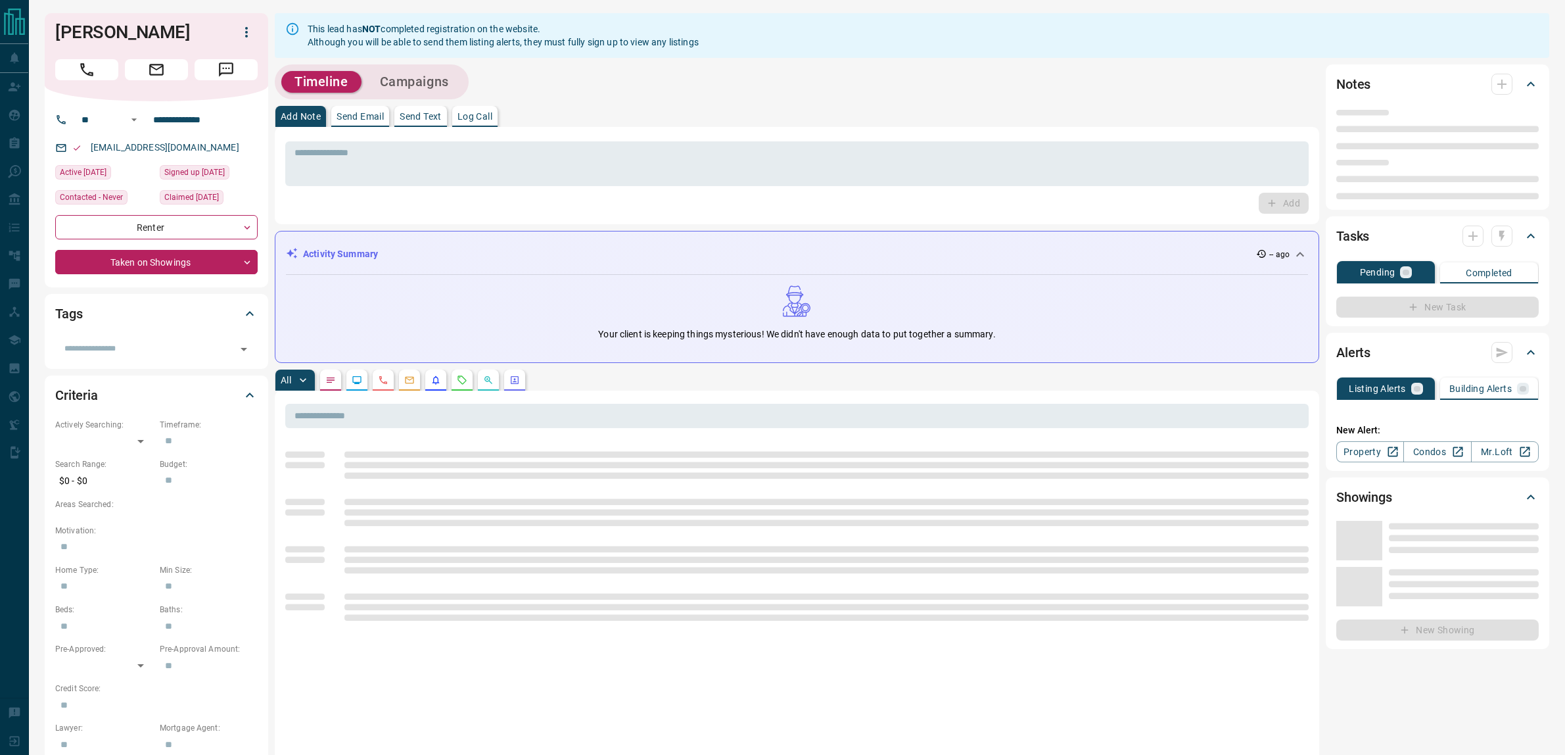 This screenshot has width=1565, height=755. What do you see at coordinates (208, 464) in the screenshot?
I see `p: Budget:` at bounding box center [208, 464].